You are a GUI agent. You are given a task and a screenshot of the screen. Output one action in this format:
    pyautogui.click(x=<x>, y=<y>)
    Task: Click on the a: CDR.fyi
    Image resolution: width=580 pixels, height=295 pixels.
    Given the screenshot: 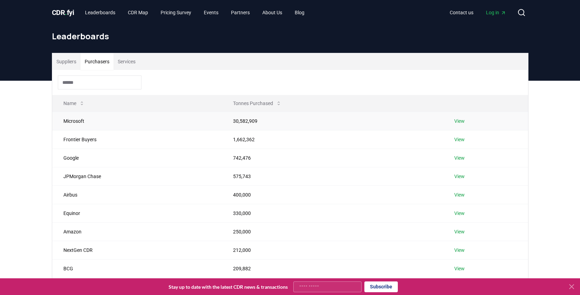 What is the action you would take?
    pyautogui.click(x=63, y=13)
    